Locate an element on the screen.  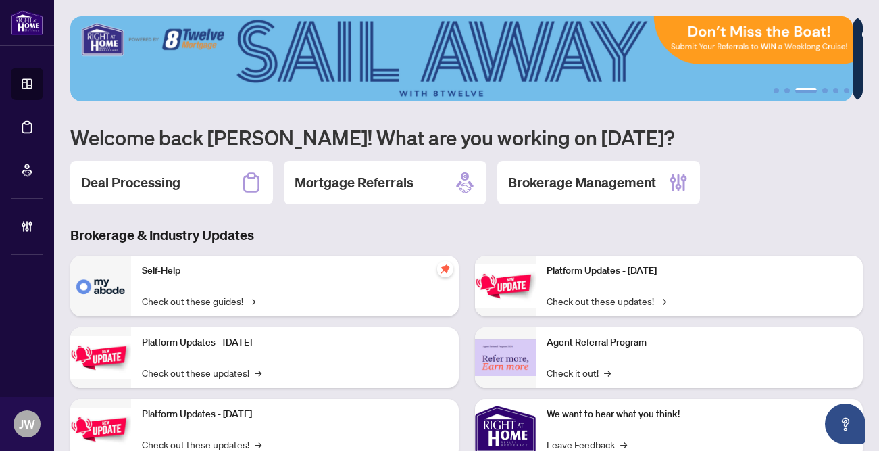
p: Agent Referral Program is located at coordinates (700, 343).